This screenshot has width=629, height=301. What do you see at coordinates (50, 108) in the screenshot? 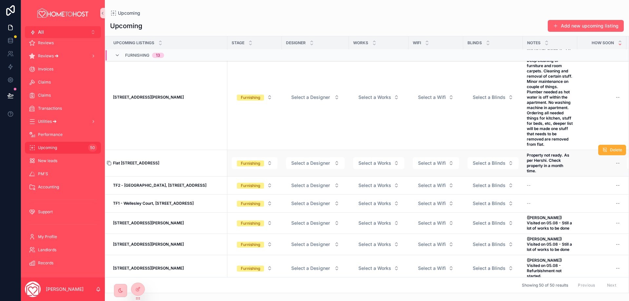
I see `span: Transactions` at bounding box center [50, 108].